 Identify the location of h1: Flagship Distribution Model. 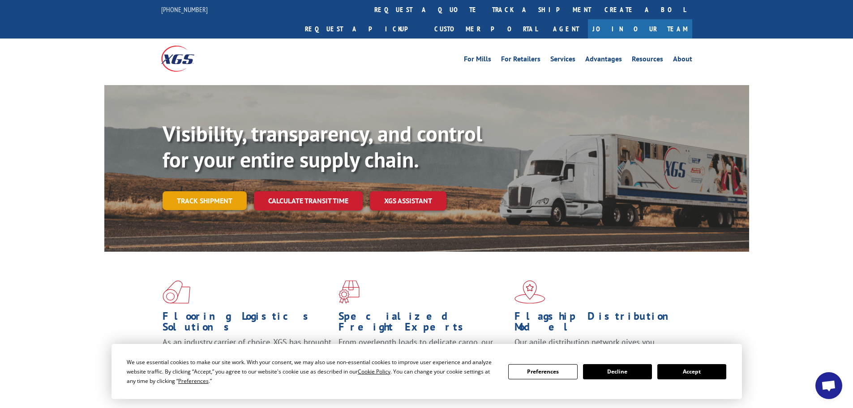
(599, 324).